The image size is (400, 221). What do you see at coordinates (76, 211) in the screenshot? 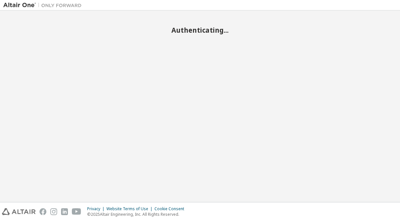
I see `img: youtube.svg` at bounding box center [76, 211].